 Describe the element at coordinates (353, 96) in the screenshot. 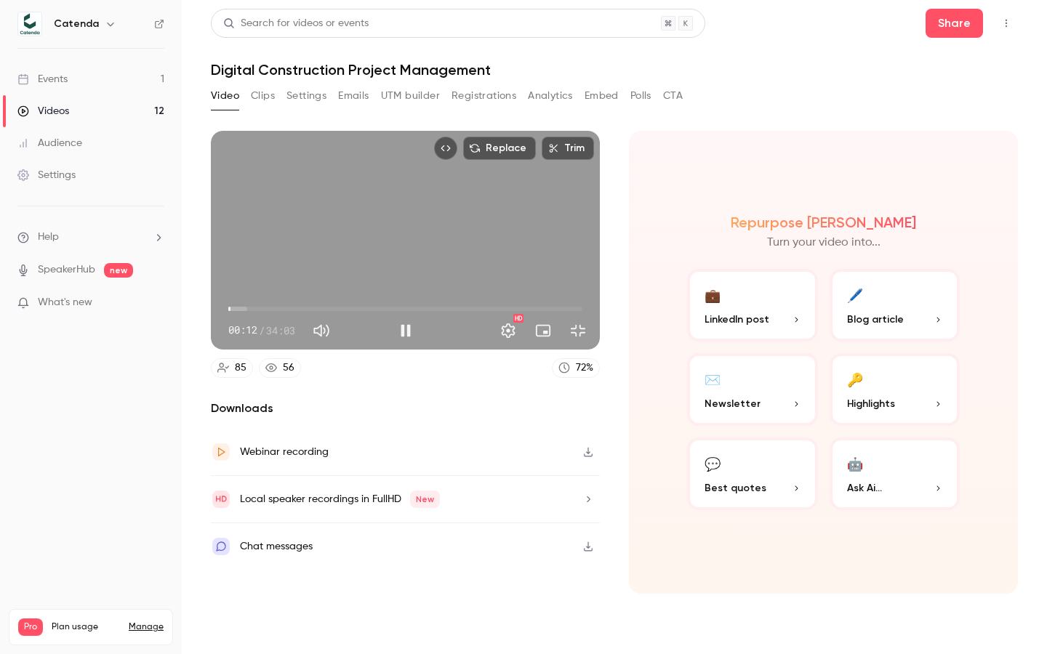

I see `button: Emails` at that location.